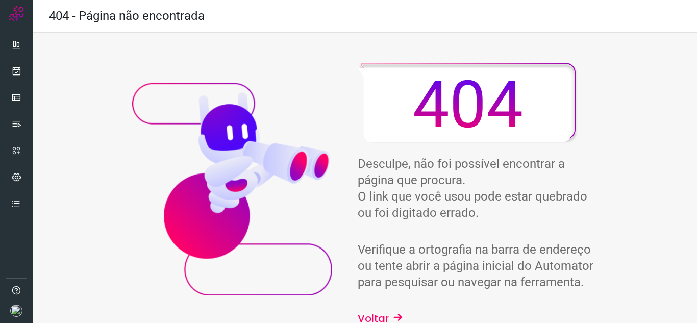 The width and height of the screenshot is (697, 323). I want to click on img: Logo, so click(16, 14).